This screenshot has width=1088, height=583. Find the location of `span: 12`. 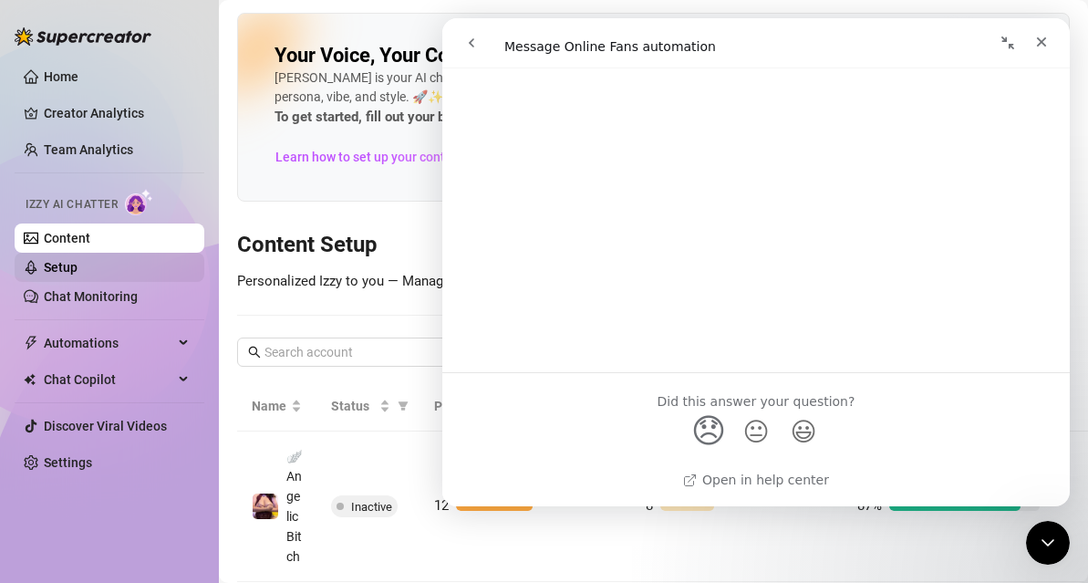

span: 12 is located at coordinates (441, 505).